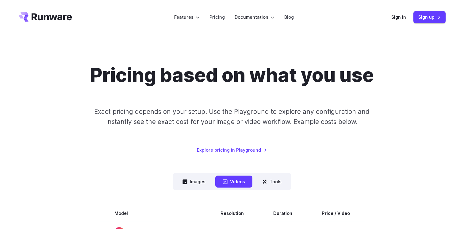 This screenshot has width=464, height=229. What do you see at coordinates (187, 17) in the screenshot?
I see `label: Features` at bounding box center [187, 17].